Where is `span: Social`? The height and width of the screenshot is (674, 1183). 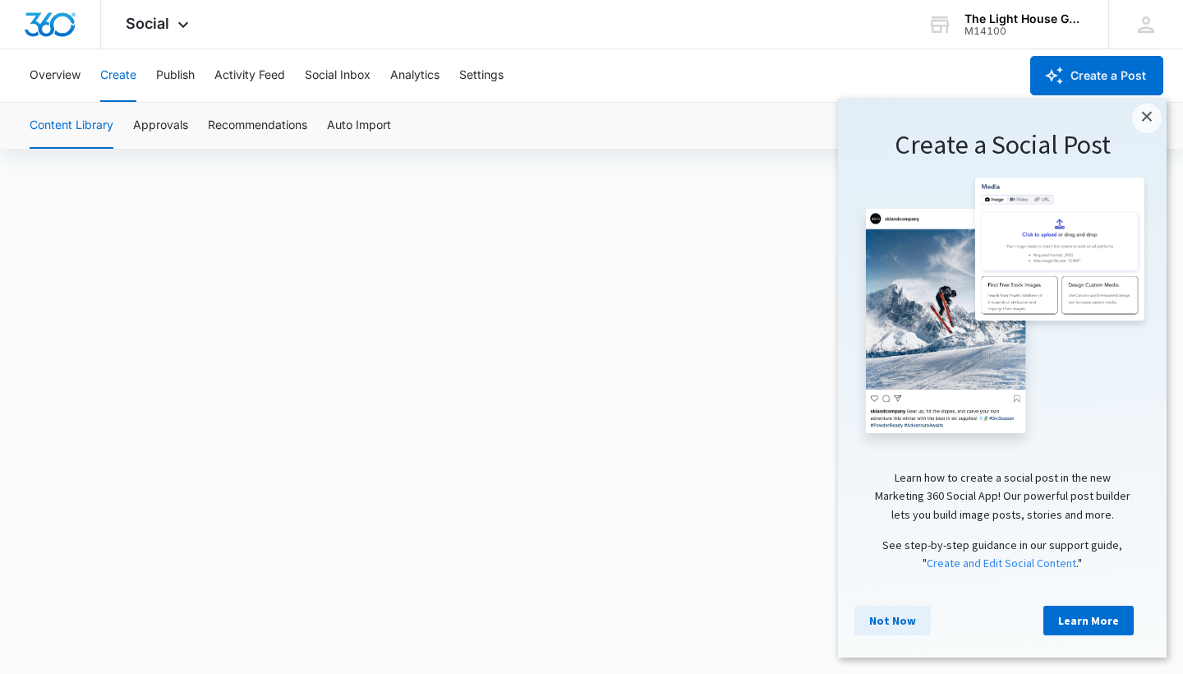 span: Social is located at coordinates (147, 23).